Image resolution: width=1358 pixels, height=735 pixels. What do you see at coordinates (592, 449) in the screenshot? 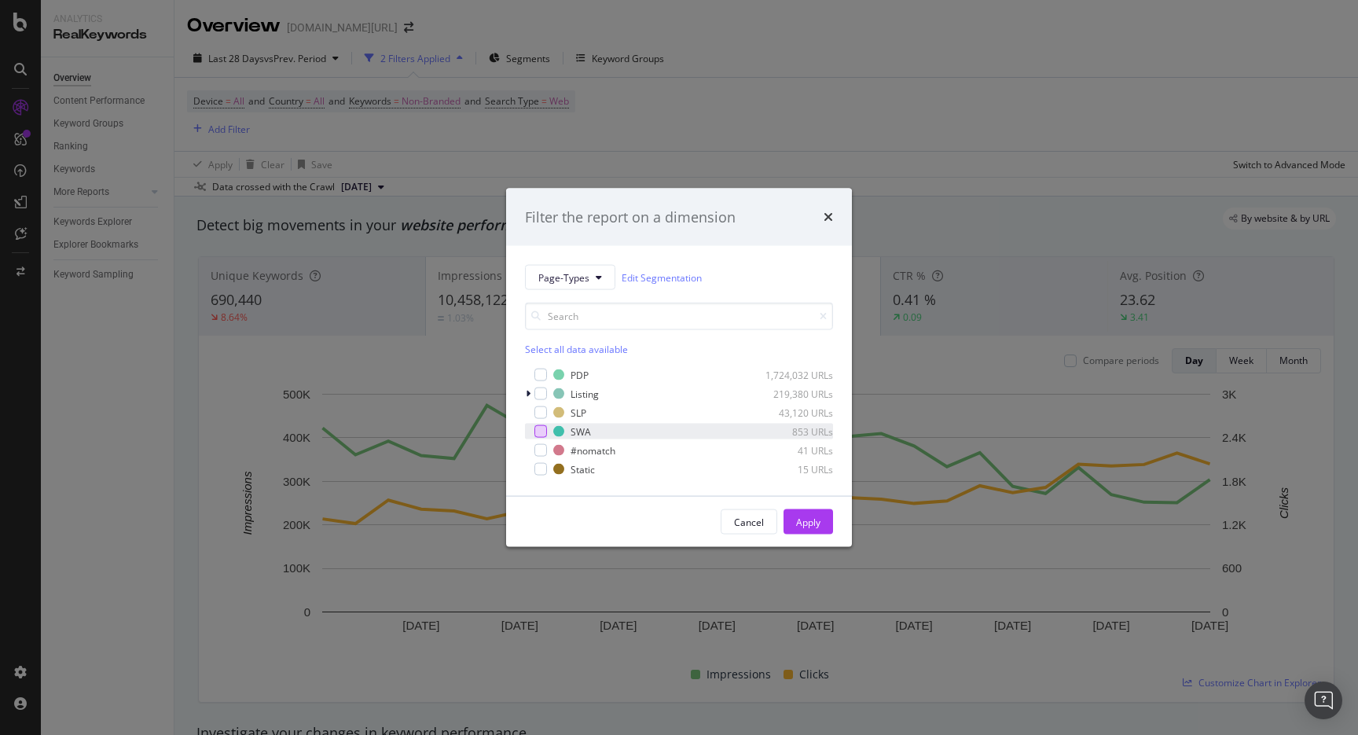
I see `div: #nomatch` at bounding box center [592, 449].